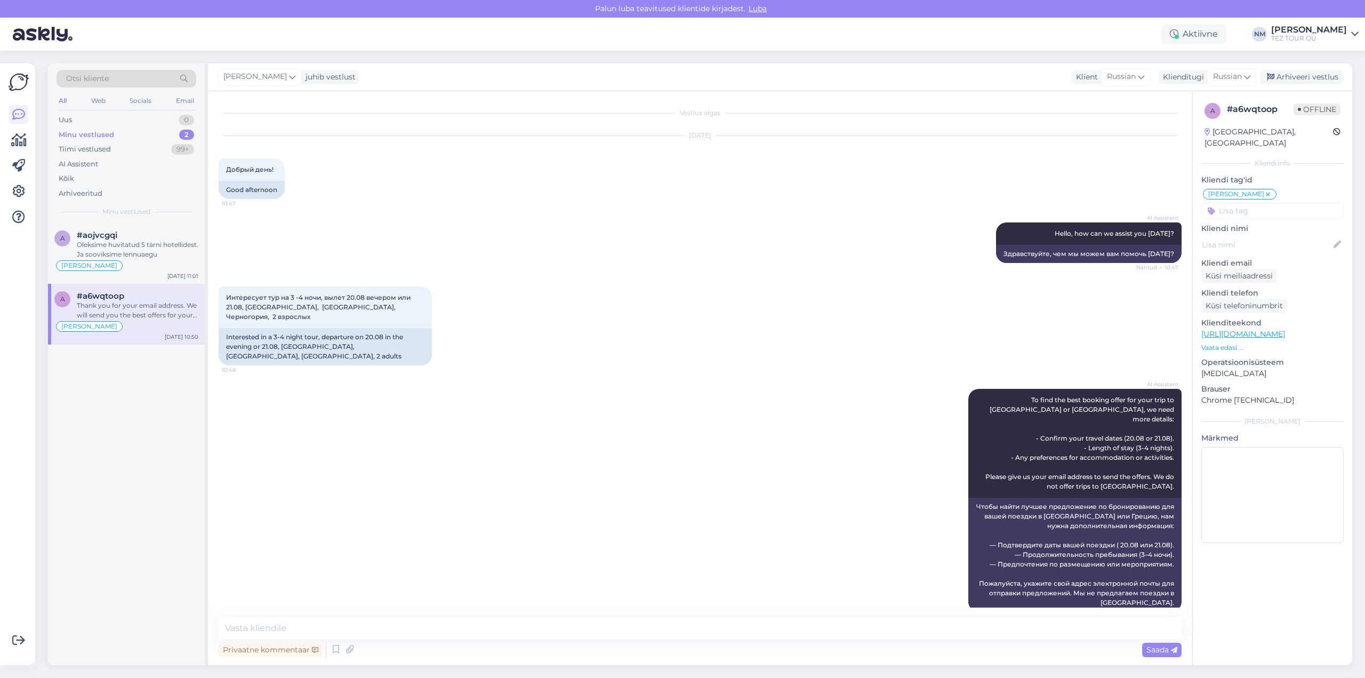  I want to click on div: Tiimi vestlused, so click(85, 149).